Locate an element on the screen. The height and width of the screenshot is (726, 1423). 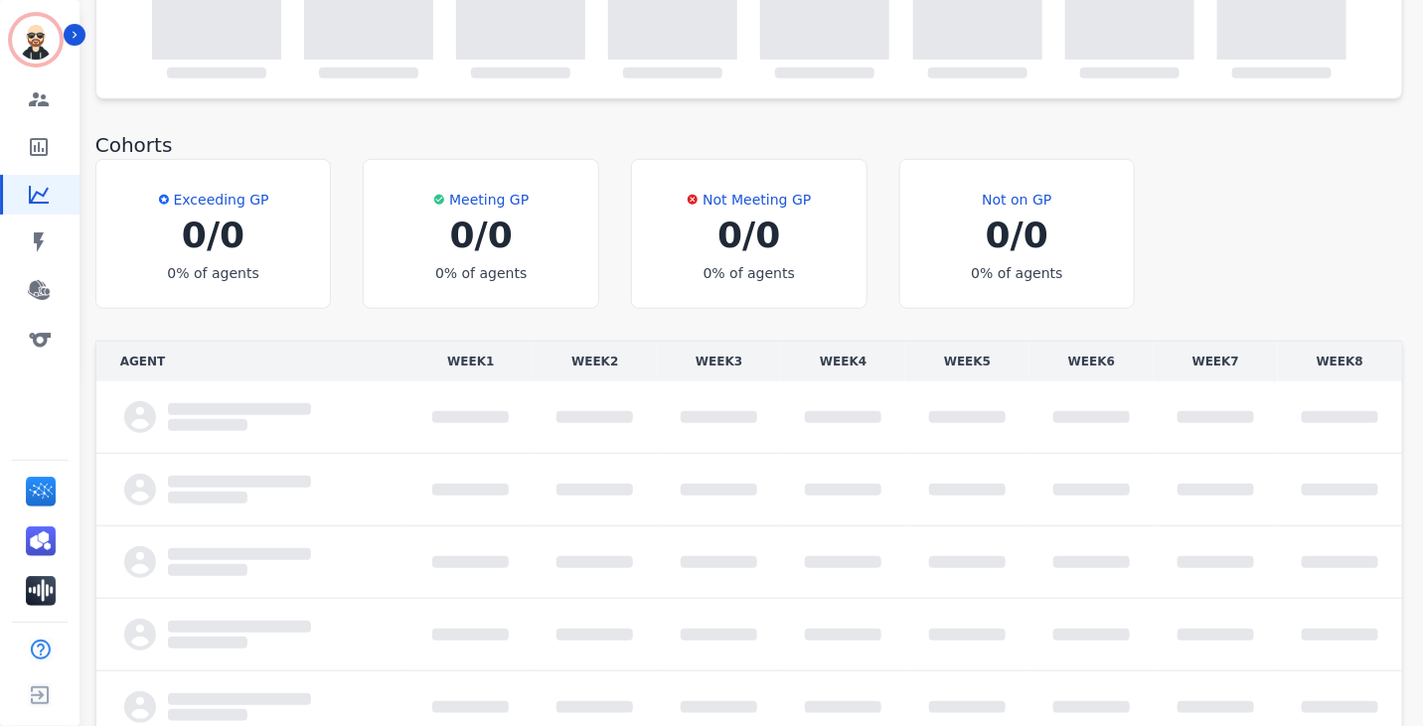
th: WEEK 8 is located at coordinates (1339, 362).